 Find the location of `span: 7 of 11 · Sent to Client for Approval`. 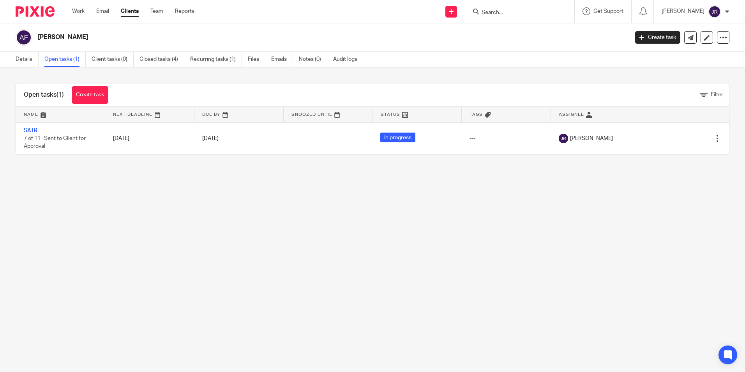

span: 7 of 11 · Sent to Client for Approval is located at coordinates (55, 142).